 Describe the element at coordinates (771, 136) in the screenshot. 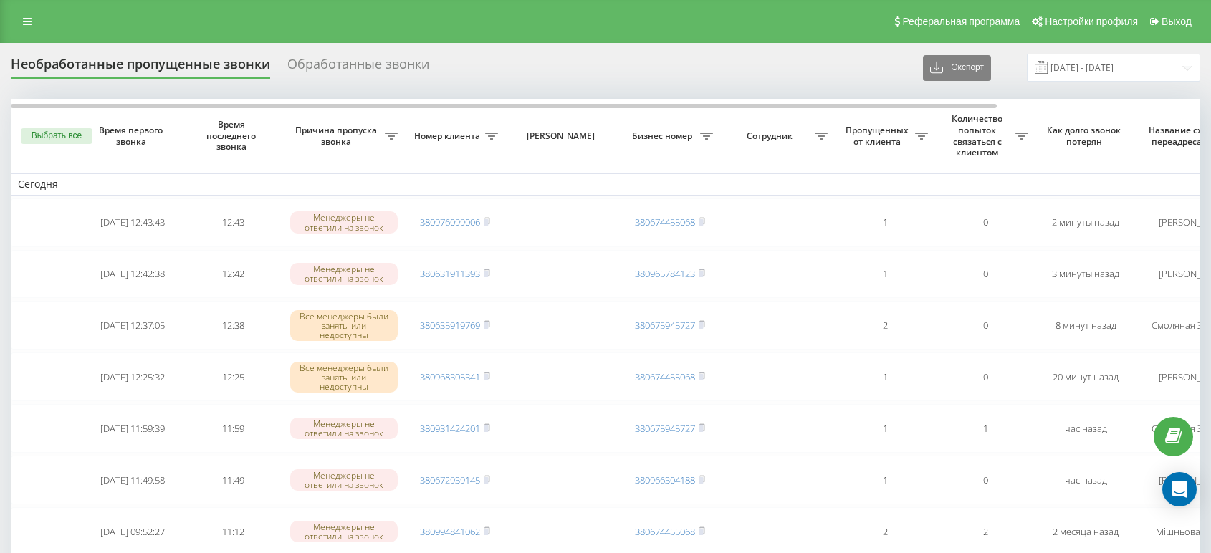

I see `span: Сотрудник` at that location.